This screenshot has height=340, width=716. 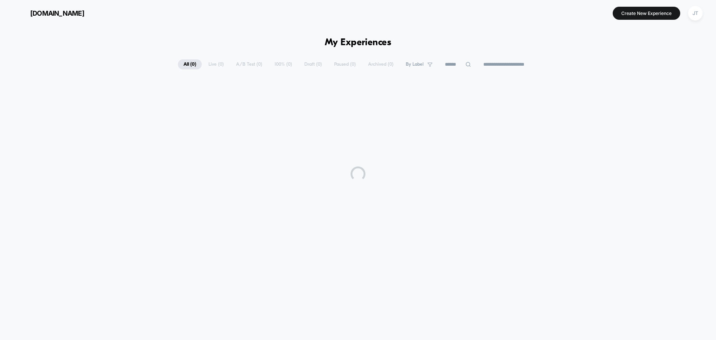 I want to click on button: Create New Experience, so click(x=646, y=13).